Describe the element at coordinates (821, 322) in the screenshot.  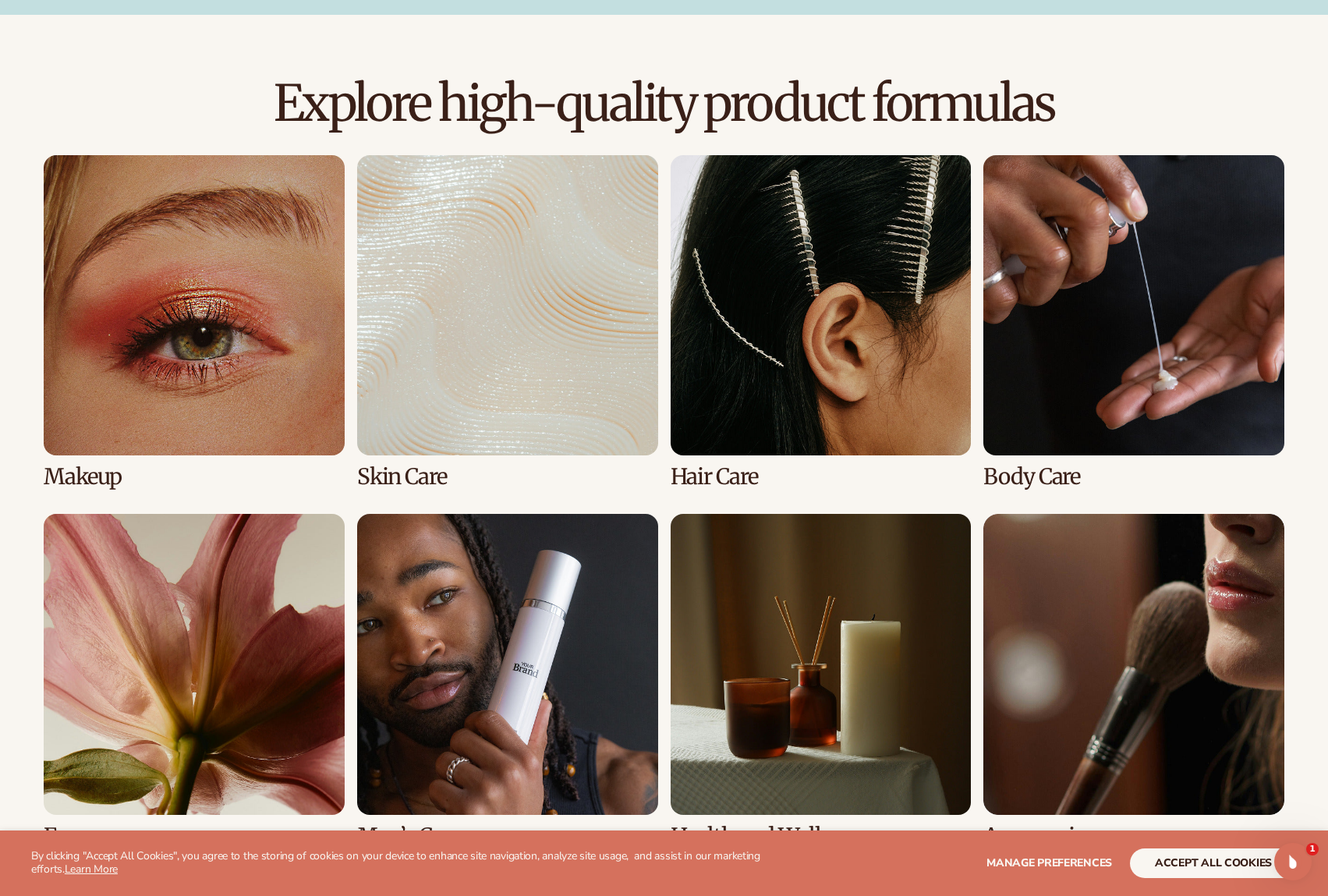
I see `div: 3 / 8` at that location.